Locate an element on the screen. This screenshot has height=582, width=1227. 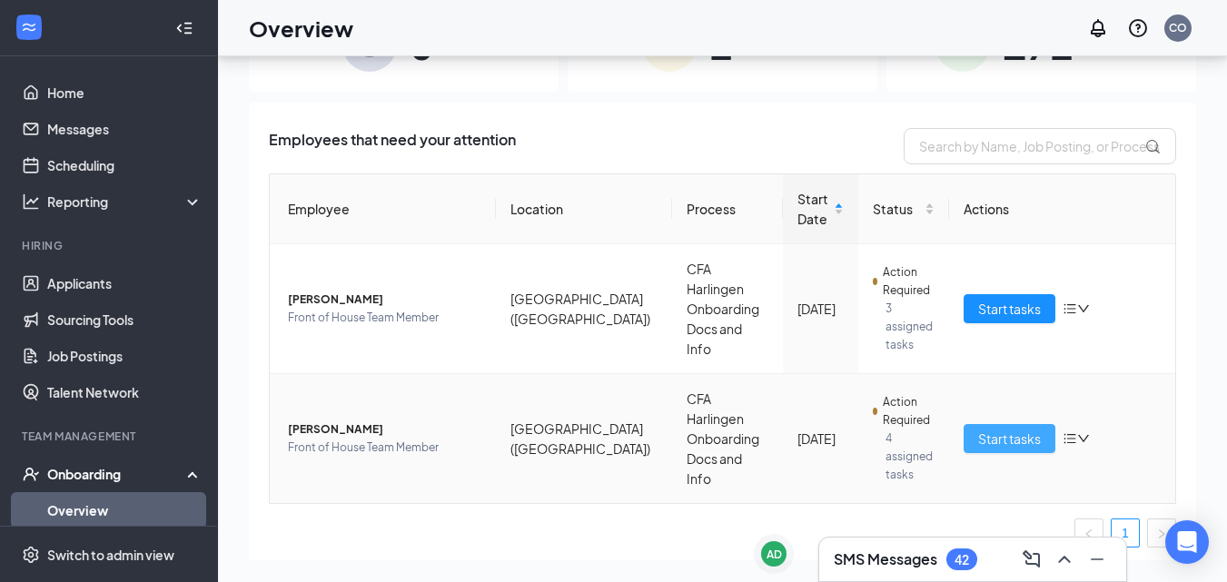
a: Messages is located at coordinates (124, 129).